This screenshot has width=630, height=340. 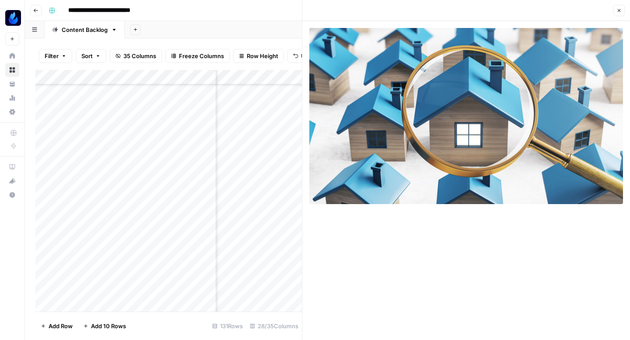 What do you see at coordinates (466, 116) in the screenshot?
I see `img: Row/Cell` at bounding box center [466, 116].